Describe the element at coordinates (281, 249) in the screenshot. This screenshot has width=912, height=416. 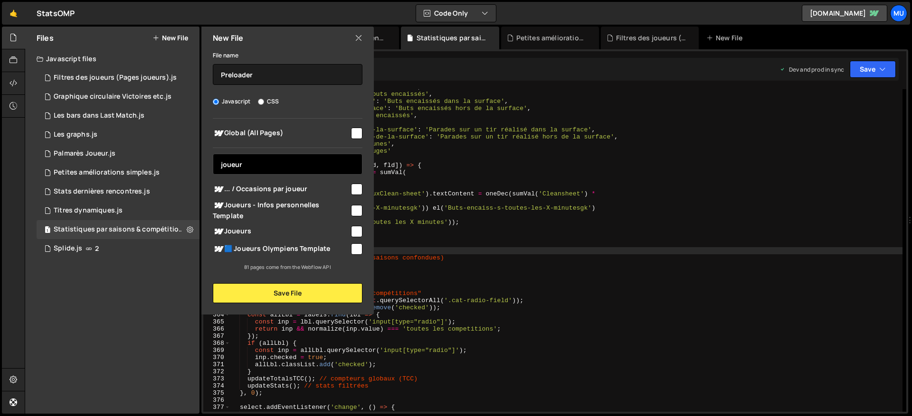
I see `span: 🟦 Joueurs Olympiens Template` at that location.